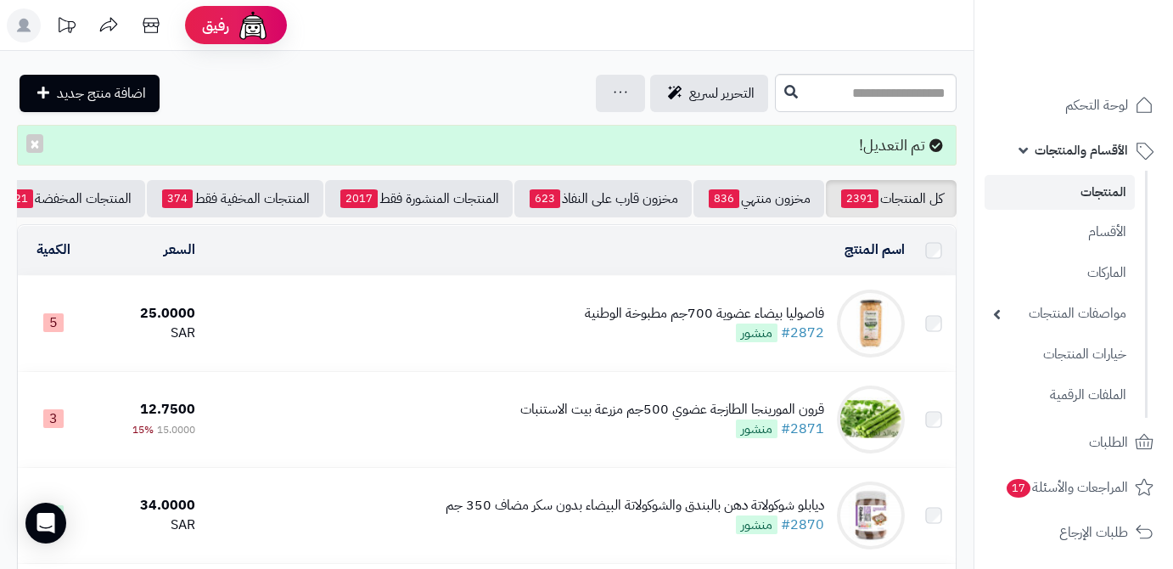 The image size is (1173, 569). Describe the element at coordinates (177, 199) in the screenshot. I see `span: 374` at that location.